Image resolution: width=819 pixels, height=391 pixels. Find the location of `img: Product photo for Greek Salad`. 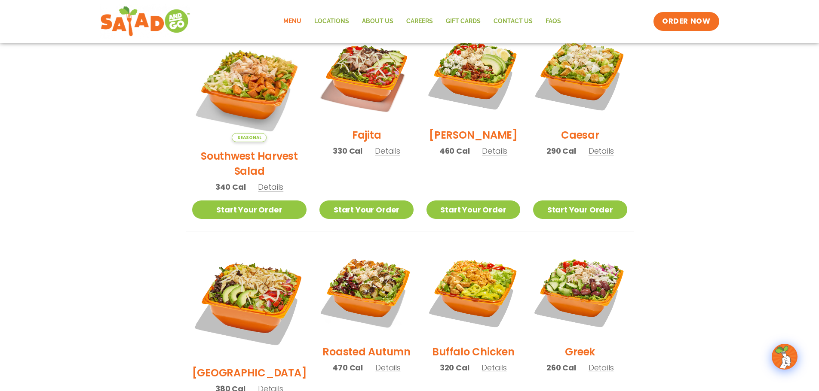

img: Product photo for Greek Salad is located at coordinates (580, 291).